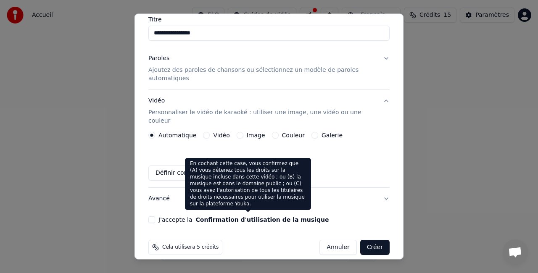 This screenshot has height=273, width=538. What do you see at coordinates (248, 184) in the screenshot?
I see `div: En cochant cette case, vous confirmez que (A) vous détenez tous les droits sur la musique incluse...` at bounding box center [248, 184].